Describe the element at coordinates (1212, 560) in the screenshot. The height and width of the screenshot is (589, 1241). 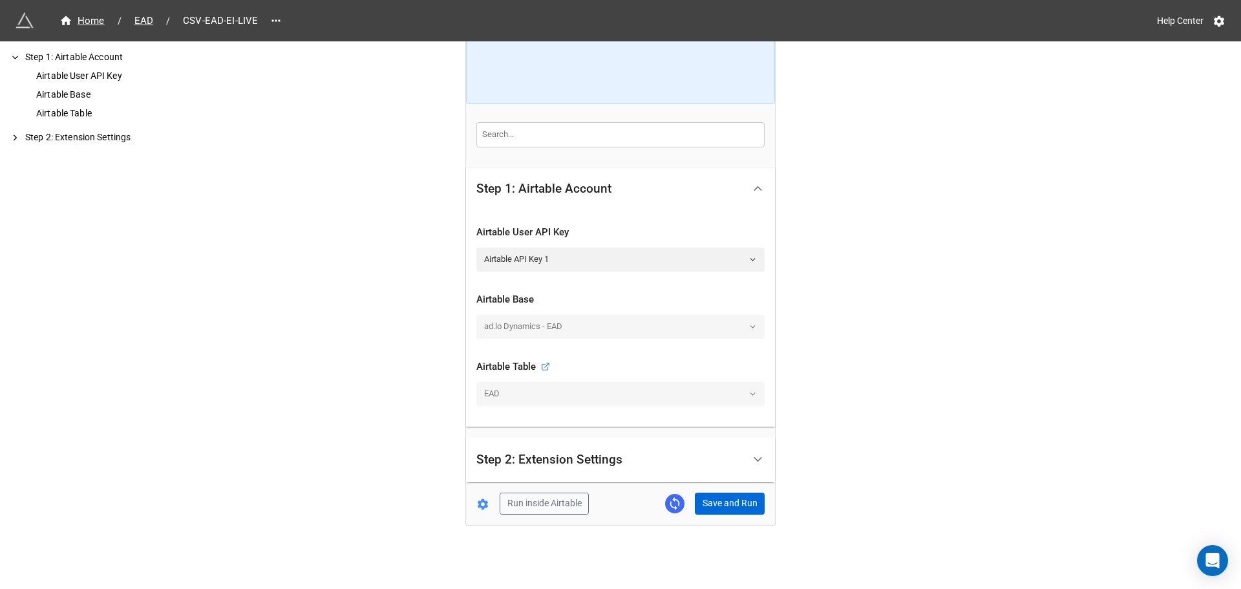
I see `div: Open Intercom Messenger` at that location.